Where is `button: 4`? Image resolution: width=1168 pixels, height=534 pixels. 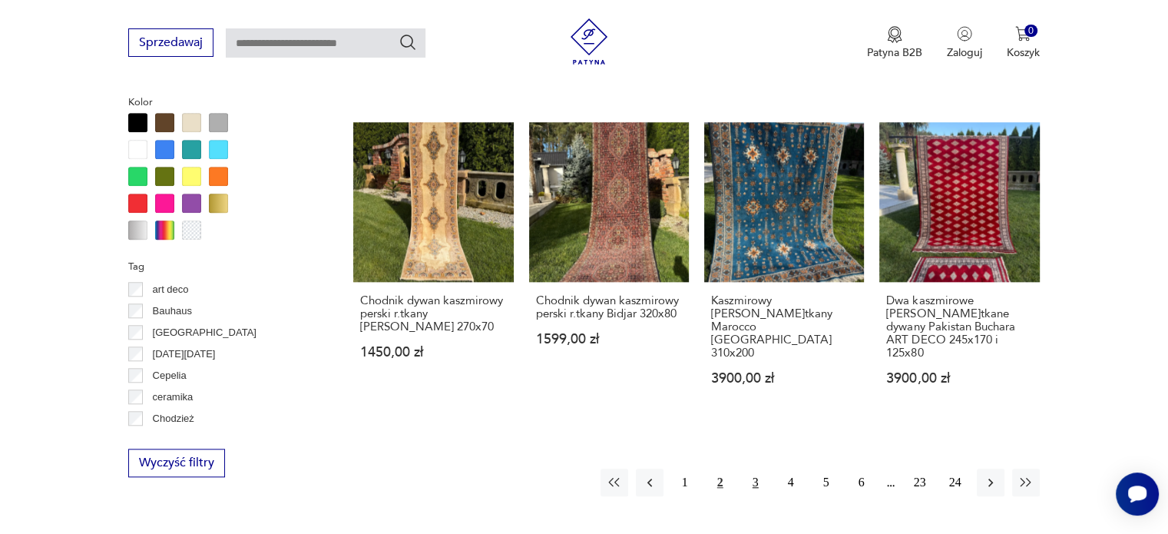
button: 4 is located at coordinates (791, 482).